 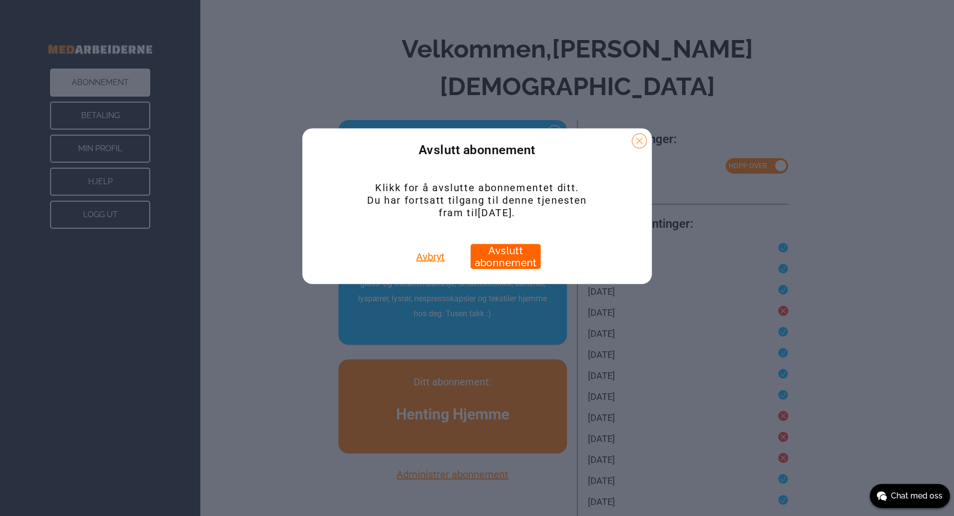 I want to click on button: Avslutt abonnement, so click(x=506, y=257).